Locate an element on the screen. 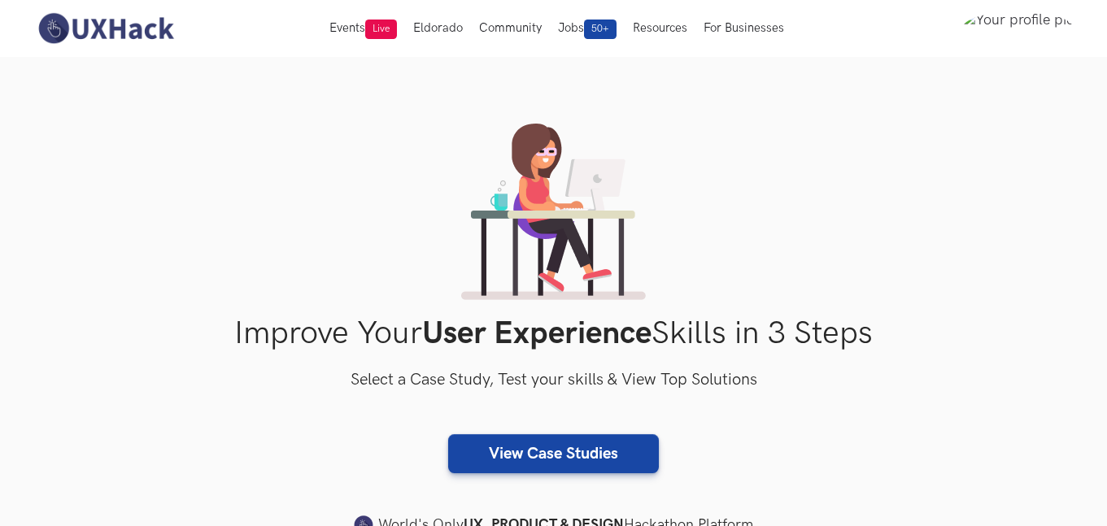 Image resolution: width=1107 pixels, height=526 pixels. span: Live is located at coordinates (381, 29).